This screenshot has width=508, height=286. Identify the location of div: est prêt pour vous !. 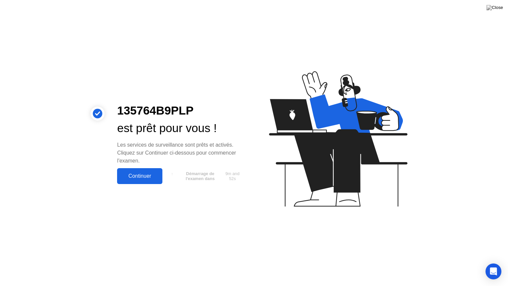
(180, 128).